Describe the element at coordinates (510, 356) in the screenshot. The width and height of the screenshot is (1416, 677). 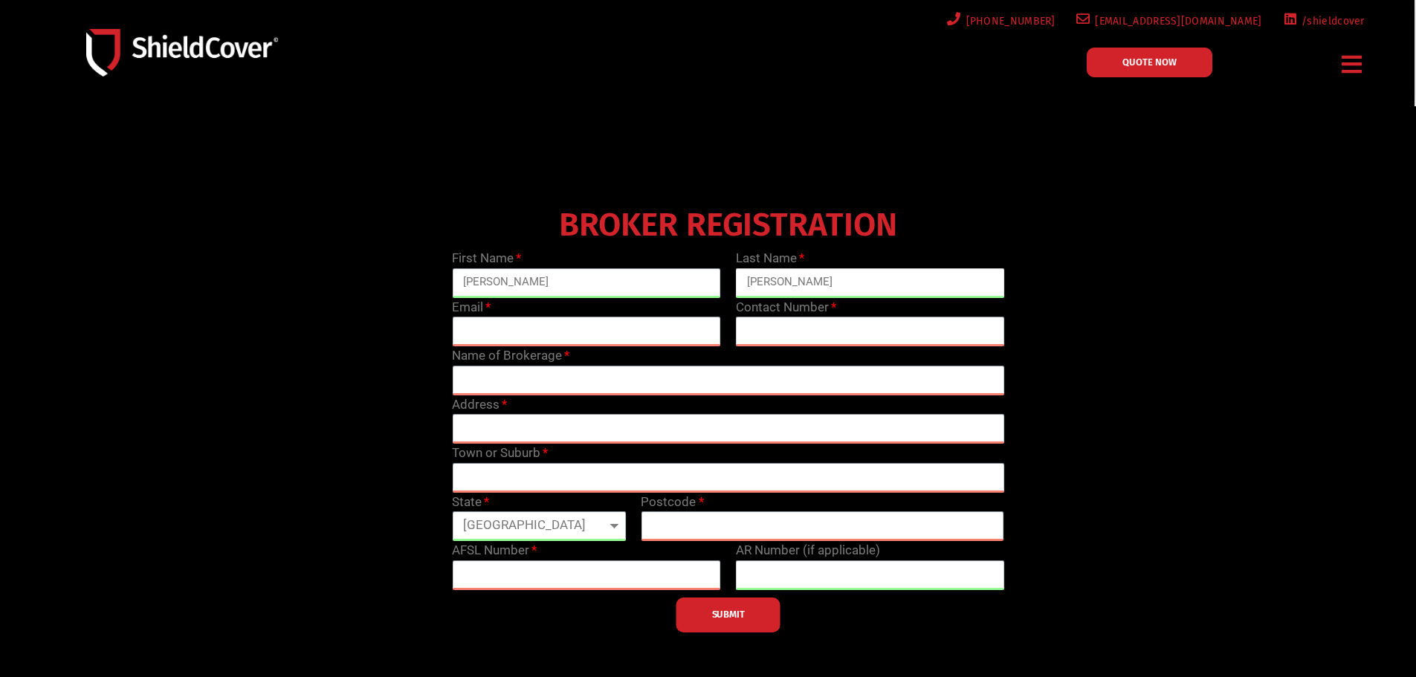
I see `label: Name of Brokerage` at that location.